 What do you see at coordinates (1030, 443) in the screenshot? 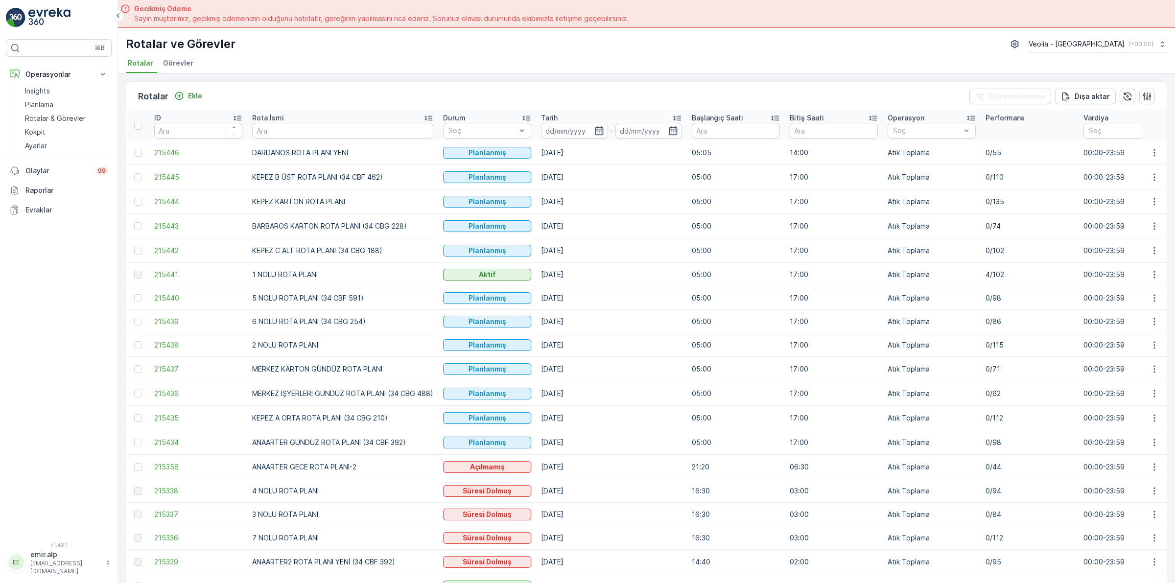
I see `td: 0/98` at bounding box center [1030, 443].